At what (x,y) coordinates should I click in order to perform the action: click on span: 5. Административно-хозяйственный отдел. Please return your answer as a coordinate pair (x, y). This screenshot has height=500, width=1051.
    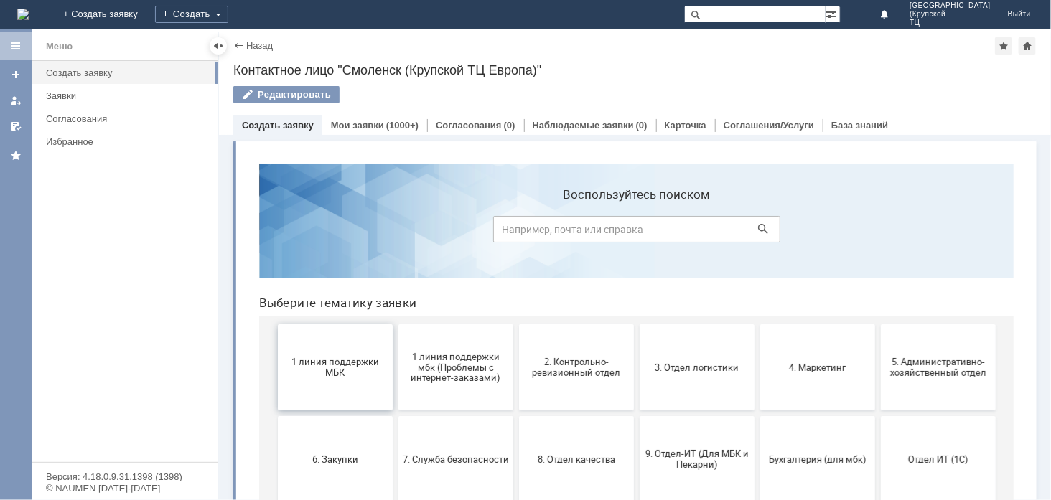
    Looking at the image, I should click on (691, 215).